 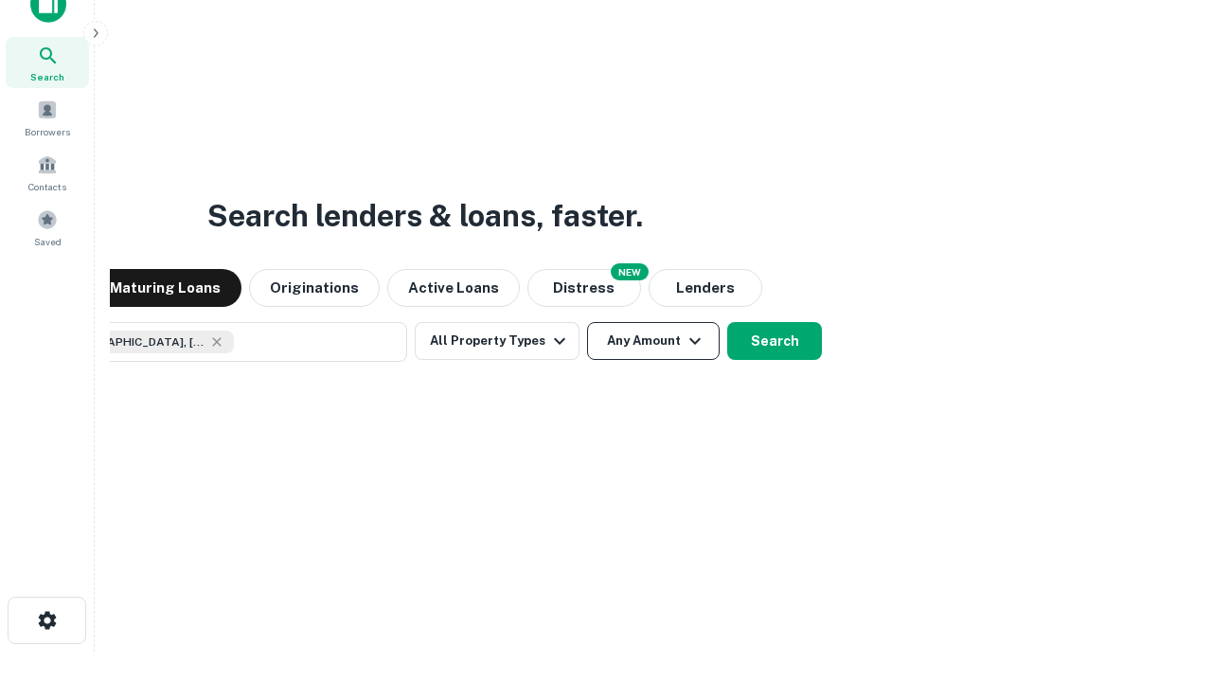 What do you see at coordinates (47, 172) in the screenshot?
I see `div: Contacts` at bounding box center [47, 172].